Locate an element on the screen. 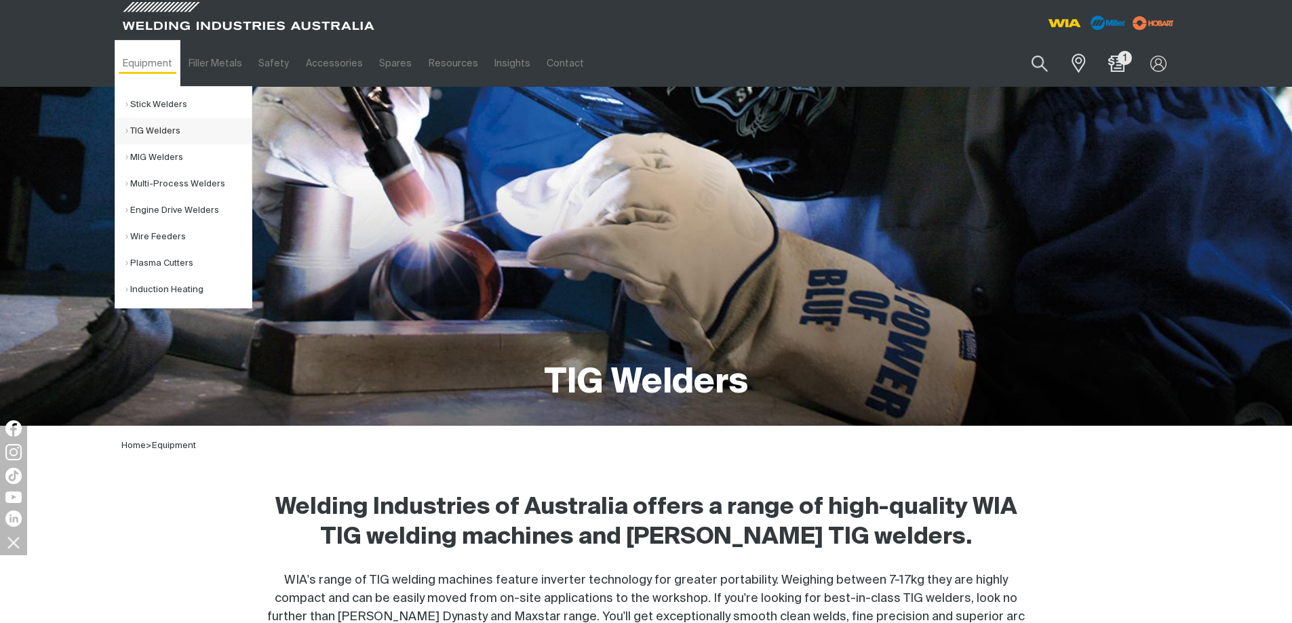  img: hide socials is located at coordinates (14, 543).